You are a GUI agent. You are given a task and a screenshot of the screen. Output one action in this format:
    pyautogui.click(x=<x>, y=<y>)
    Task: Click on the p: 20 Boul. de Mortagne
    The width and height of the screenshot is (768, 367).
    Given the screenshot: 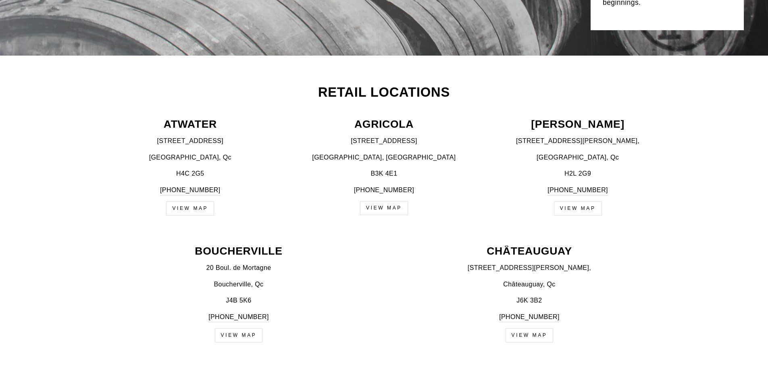 What is the action you would take?
    pyautogui.click(x=239, y=268)
    